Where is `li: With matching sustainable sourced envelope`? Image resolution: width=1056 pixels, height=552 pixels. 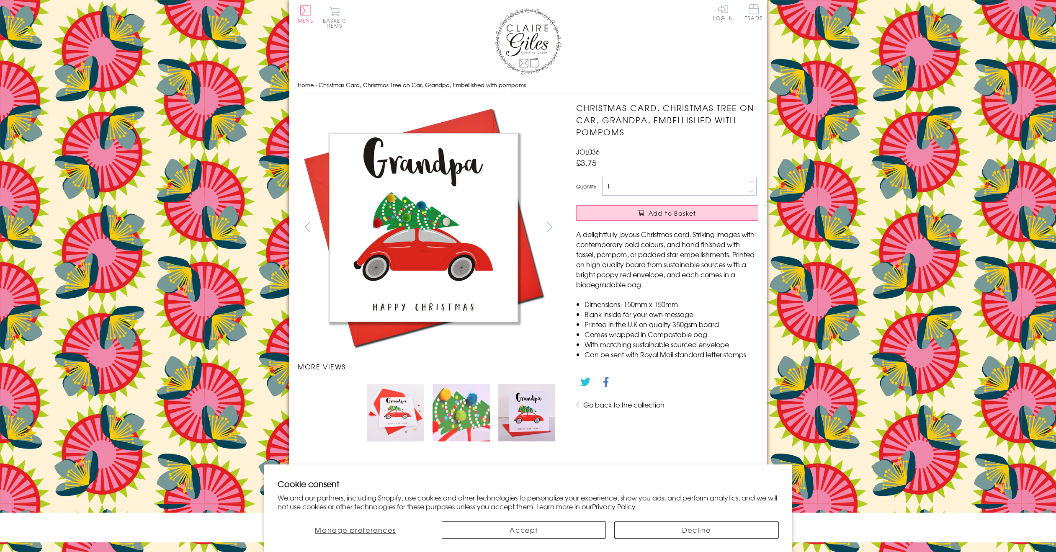 li: With matching sustainable sourced envelope is located at coordinates (671, 344).